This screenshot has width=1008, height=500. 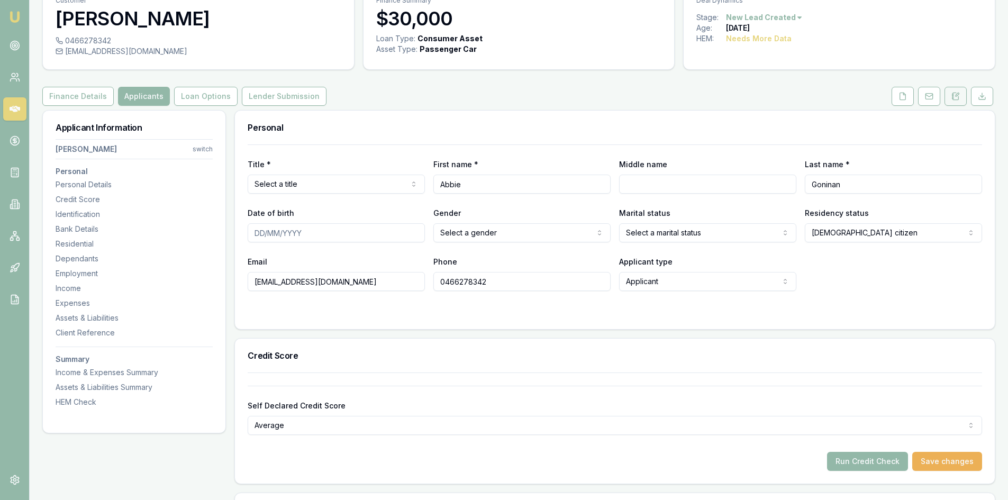 I want to click on div: Bank Details, so click(x=134, y=229).